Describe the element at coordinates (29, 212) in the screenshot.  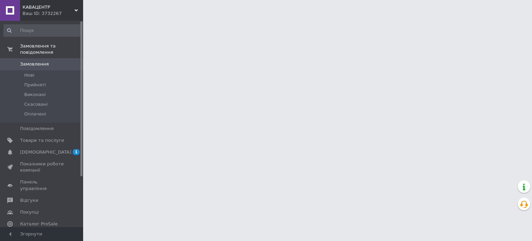
I see `span: Покупці` at that location.